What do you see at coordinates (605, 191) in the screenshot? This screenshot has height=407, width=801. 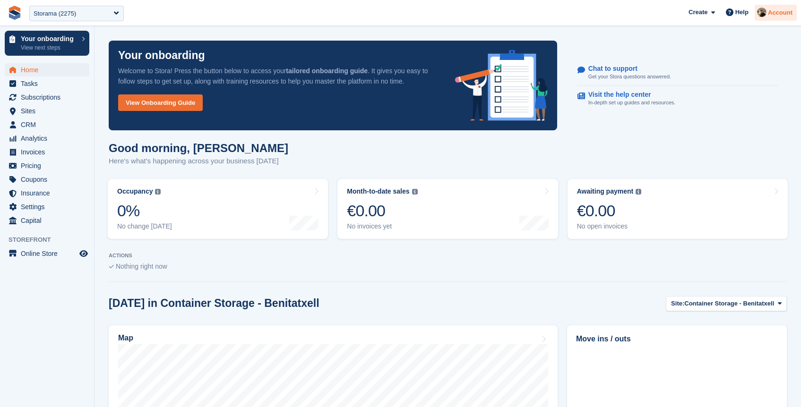 I see `div: Awaiting payment` at bounding box center [605, 191].